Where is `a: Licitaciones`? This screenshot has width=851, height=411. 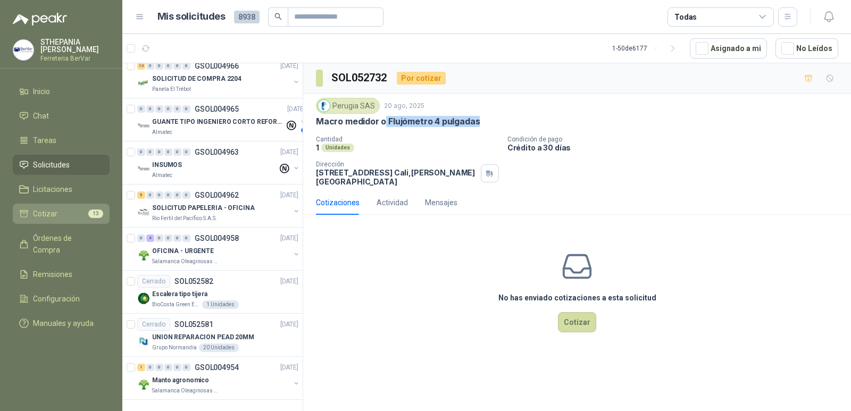 a: Licitaciones is located at coordinates (61, 189).